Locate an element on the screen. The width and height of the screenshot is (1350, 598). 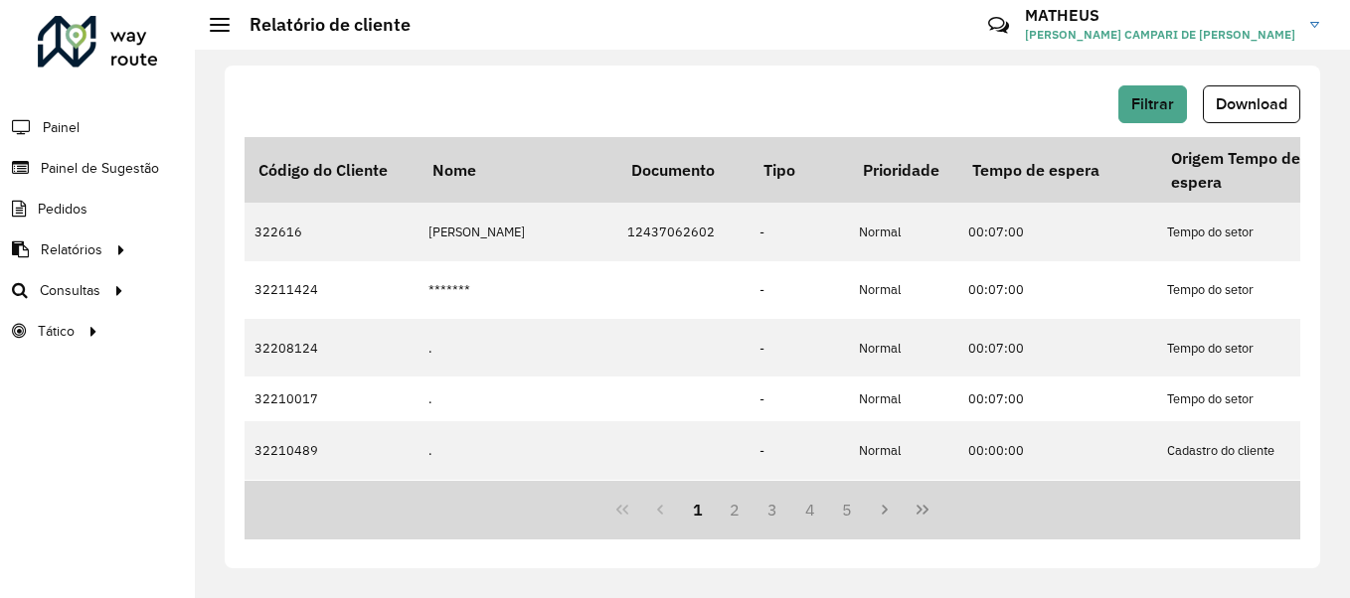
td: 00:00:00 is located at coordinates (1058, 450).